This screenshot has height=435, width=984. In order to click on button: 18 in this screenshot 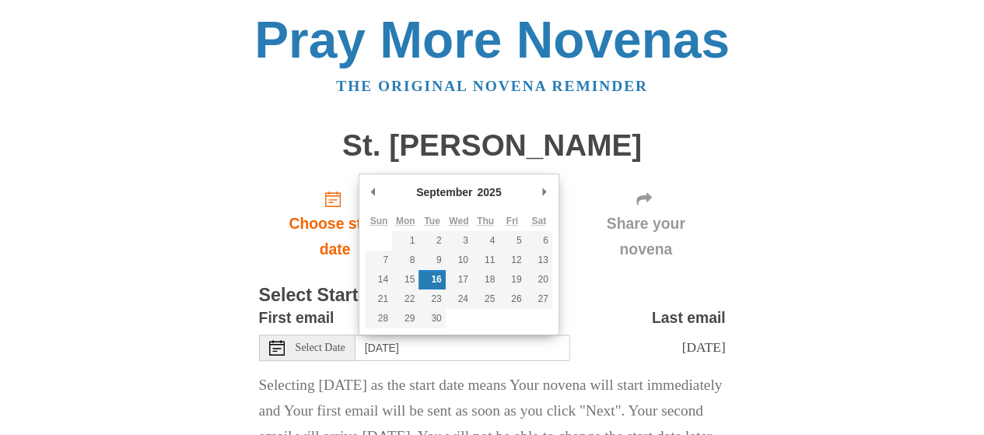, I will do `click(485, 279)`.